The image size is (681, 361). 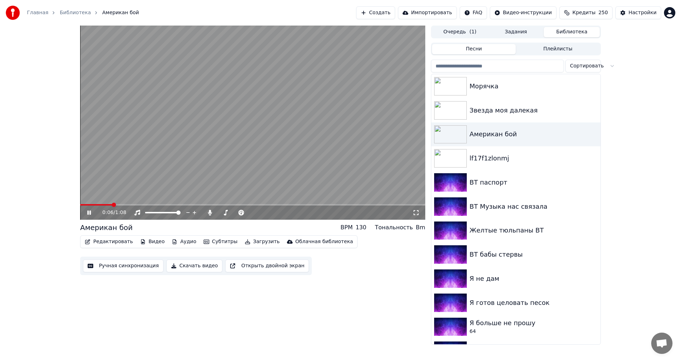 I want to click on button: Видео-инструкции, so click(x=523, y=13).